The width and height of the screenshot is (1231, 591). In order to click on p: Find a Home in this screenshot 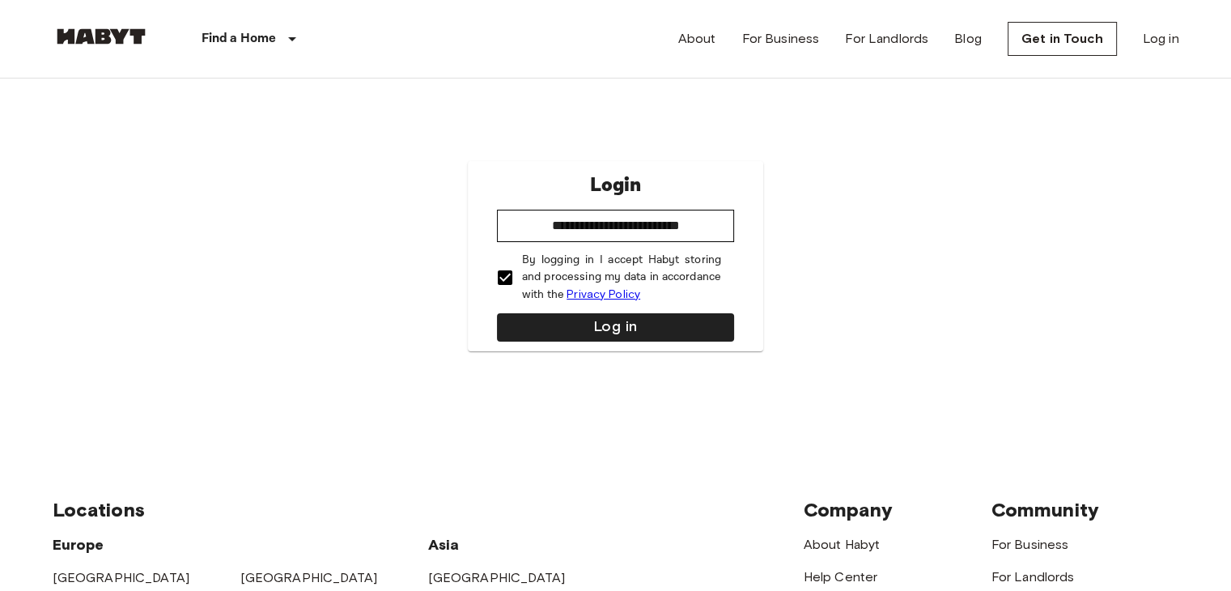, I will do `click(239, 39)`.